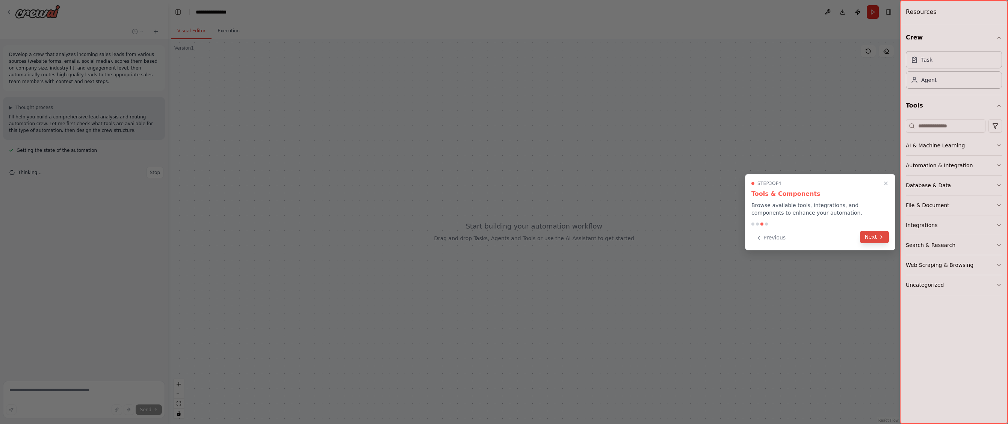 The height and width of the screenshot is (424, 1008). Describe the element at coordinates (771, 238) in the screenshot. I see `button: Previous` at that location.